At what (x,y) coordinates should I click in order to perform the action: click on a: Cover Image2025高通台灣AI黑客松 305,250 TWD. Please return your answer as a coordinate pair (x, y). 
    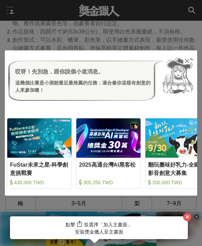
    Looking at the image, I should click on (108, 154).